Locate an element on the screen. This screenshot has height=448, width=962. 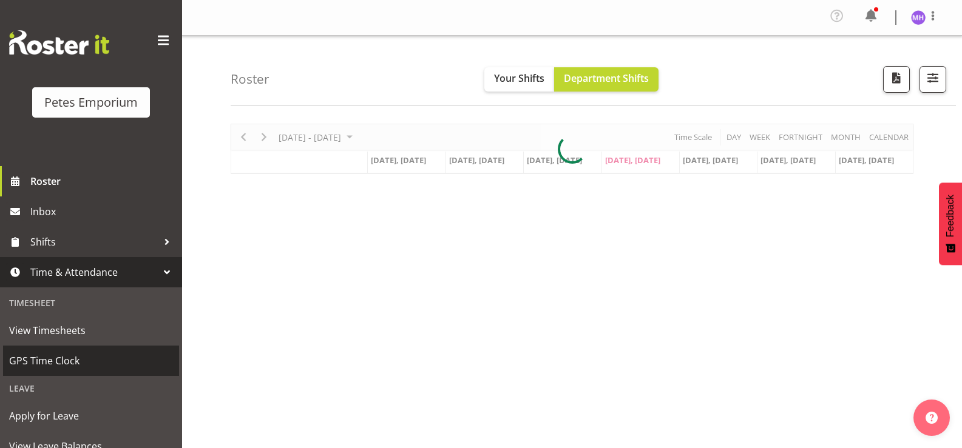
img: Rosterit website logo is located at coordinates (59, 42).